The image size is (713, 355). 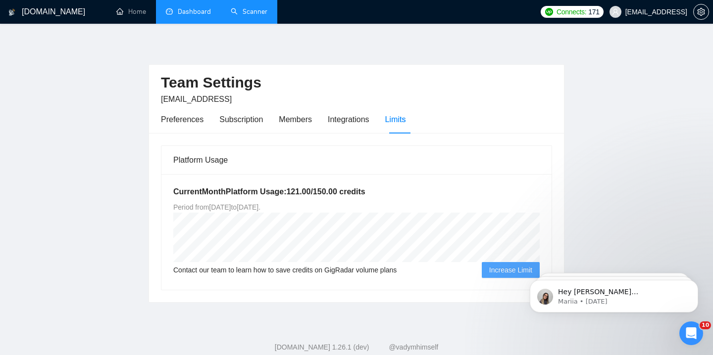 I want to click on img: Profile image for Mariia, so click(x=30, y=38).